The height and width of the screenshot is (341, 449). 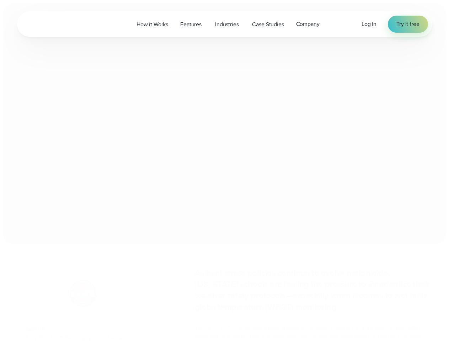 What do you see at coordinates (408, 24) in the screenshot?
I see `a: Try it free` at bounding box center [408, 24].